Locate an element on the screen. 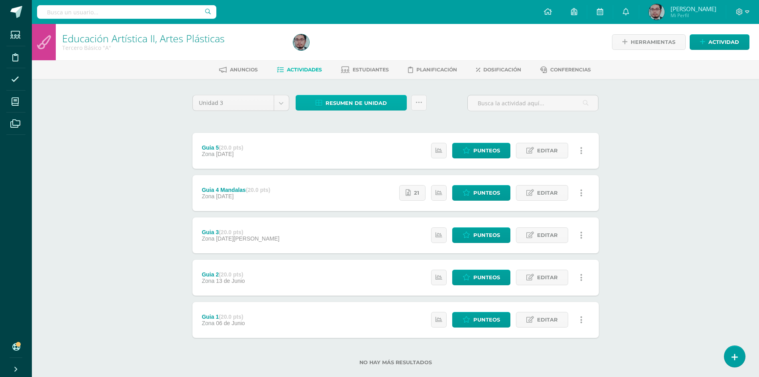 The width and height of the screenshot is (759, 377). span: Mi Perfil is located at coordinates (693, 15).